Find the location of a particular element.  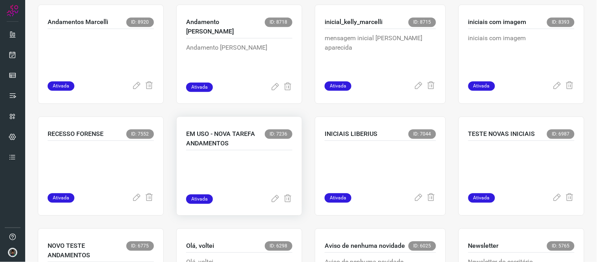

span: ID: 7236 is located at coordinates (279, 134).